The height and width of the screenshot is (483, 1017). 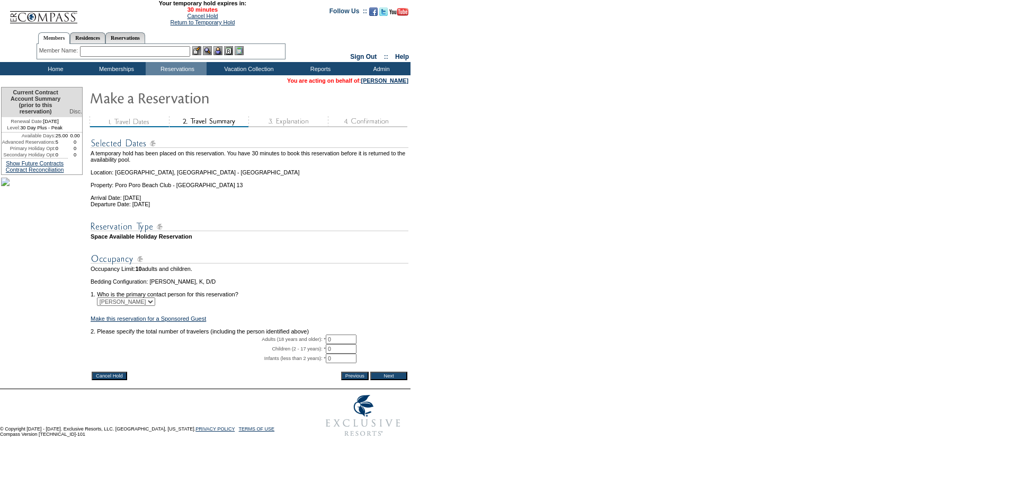 I want to click on img: b_edit.gif, so click(x=197, y=50).